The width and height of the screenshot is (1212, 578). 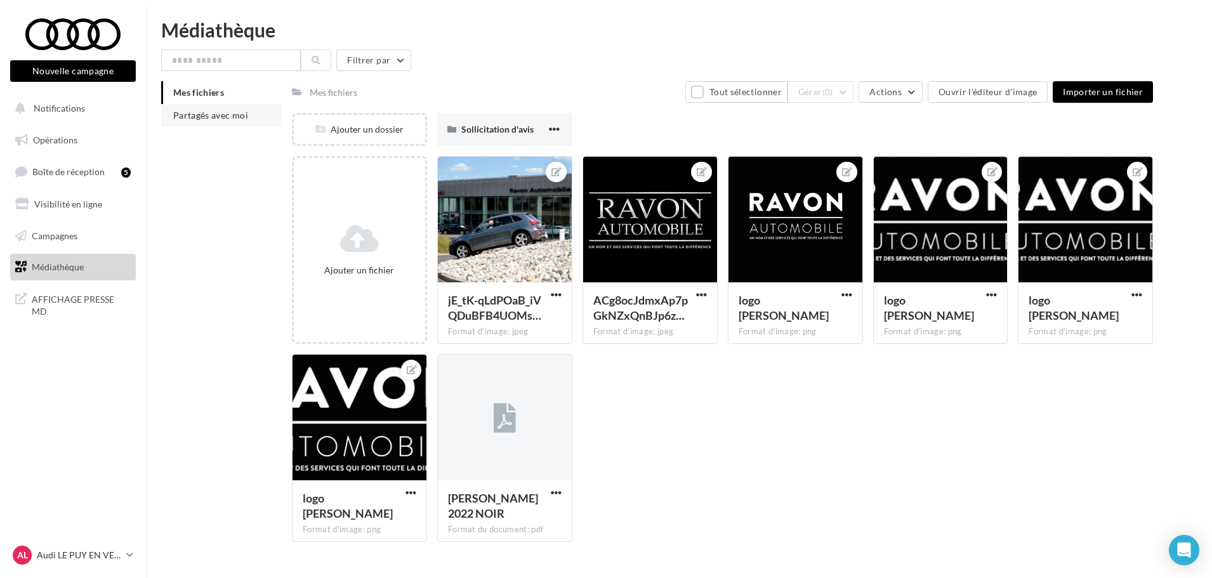 What do you see at coordinates (55, 140) in the screenshot?
I see `span: Opérations` at bounding box center [55, 140].